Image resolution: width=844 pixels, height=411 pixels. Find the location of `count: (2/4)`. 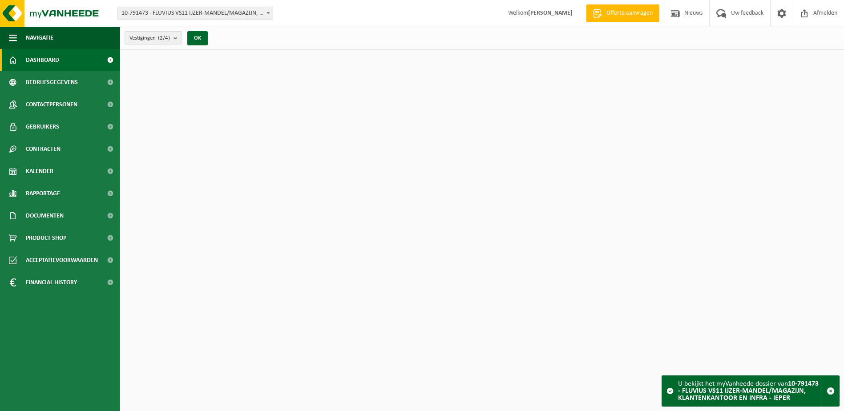

count: (2/4) is located at coordinates (164, 38).